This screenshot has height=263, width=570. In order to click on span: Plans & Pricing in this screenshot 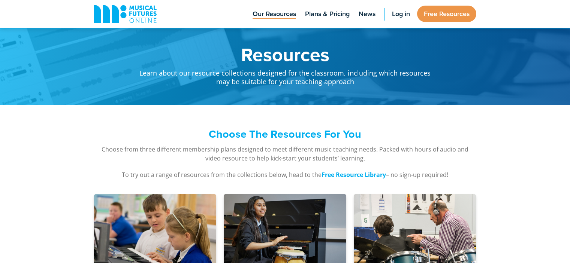, I will do `click(327, 14)`.